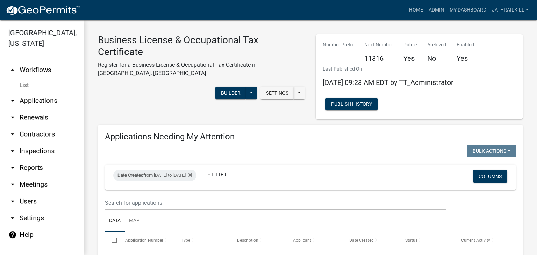  Describe the element at coordinates (338, 45) in the screenshot. I see `p: Number Prefix` at that location.